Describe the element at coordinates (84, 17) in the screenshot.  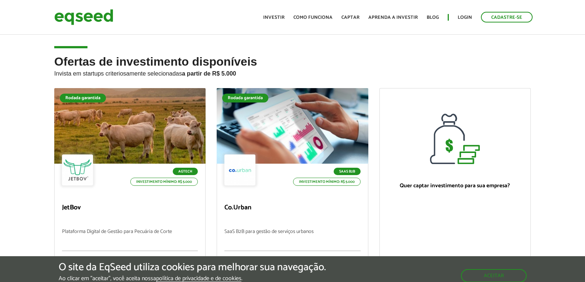
I see `img: EqSeed` at that location.